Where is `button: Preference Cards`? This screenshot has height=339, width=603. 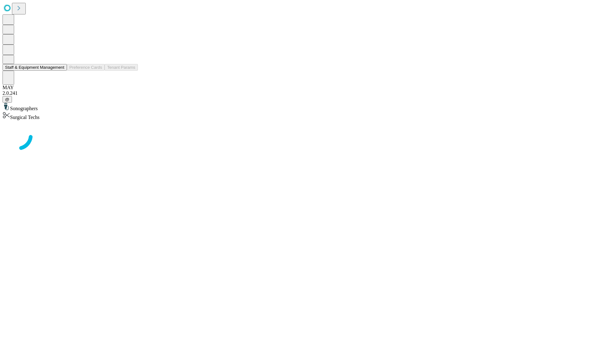 button: Preference Cards is located at coordinates (86, 67).